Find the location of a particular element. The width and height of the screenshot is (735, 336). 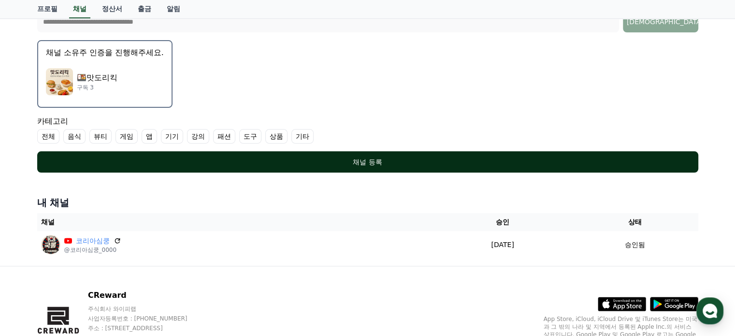

label: 기타 is located at coordinates (303, 136).